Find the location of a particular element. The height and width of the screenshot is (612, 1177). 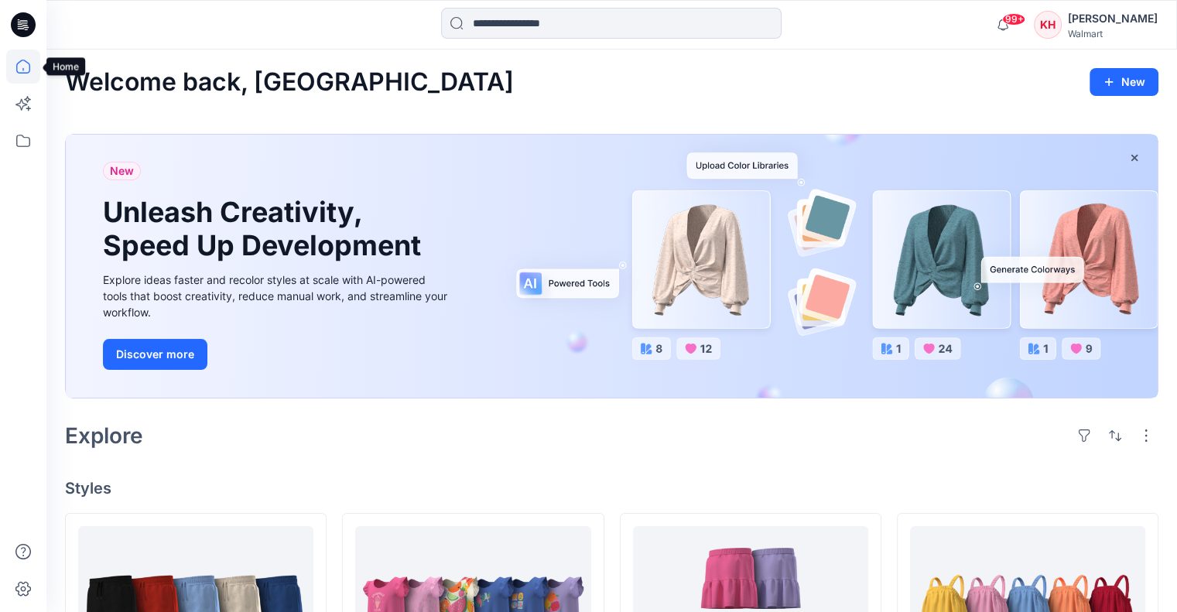

div: Explore ideas faster and recolor styles at scale with AI-powered tools that boost creativity, red... is located at coordinates (277, 296).